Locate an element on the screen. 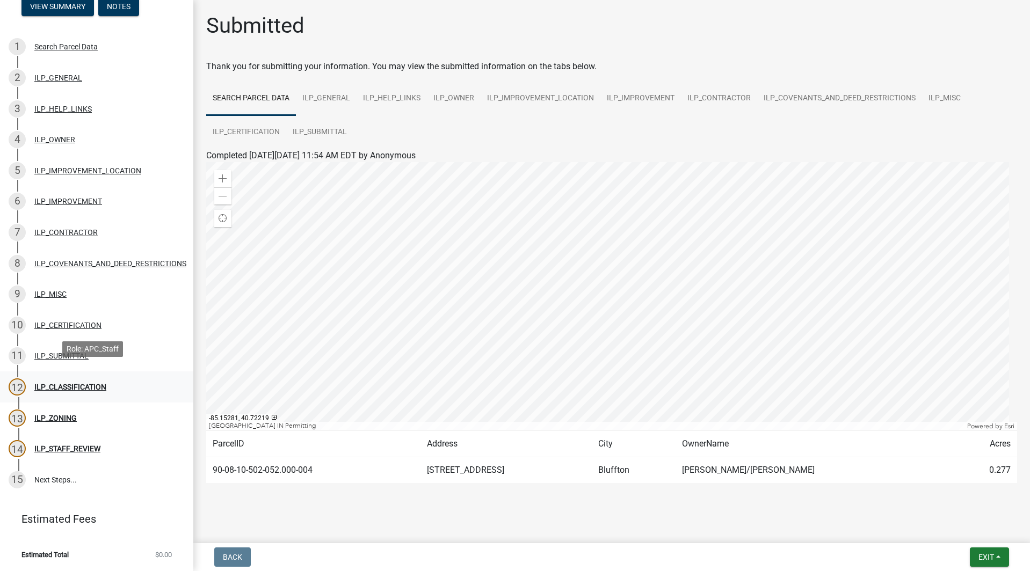 The height and width of the screenshot is (571, 1030). td: 0.277 is located at coordinates (984, 470).